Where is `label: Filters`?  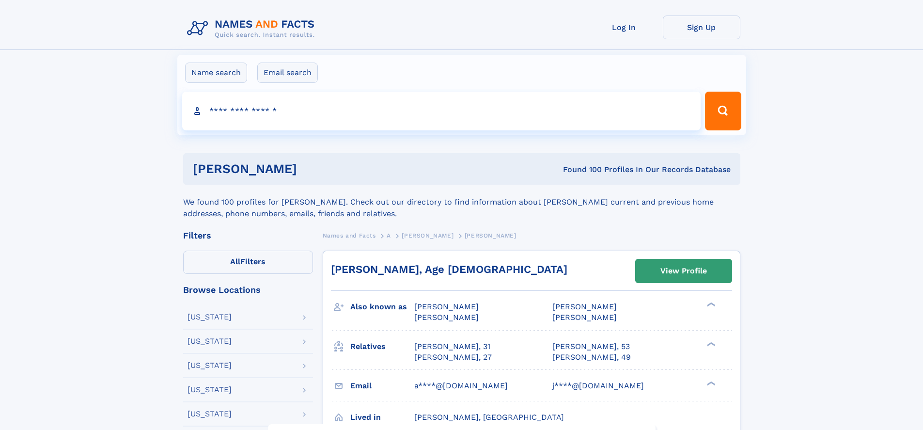 label: Filters is located at coordinates (248, 262).